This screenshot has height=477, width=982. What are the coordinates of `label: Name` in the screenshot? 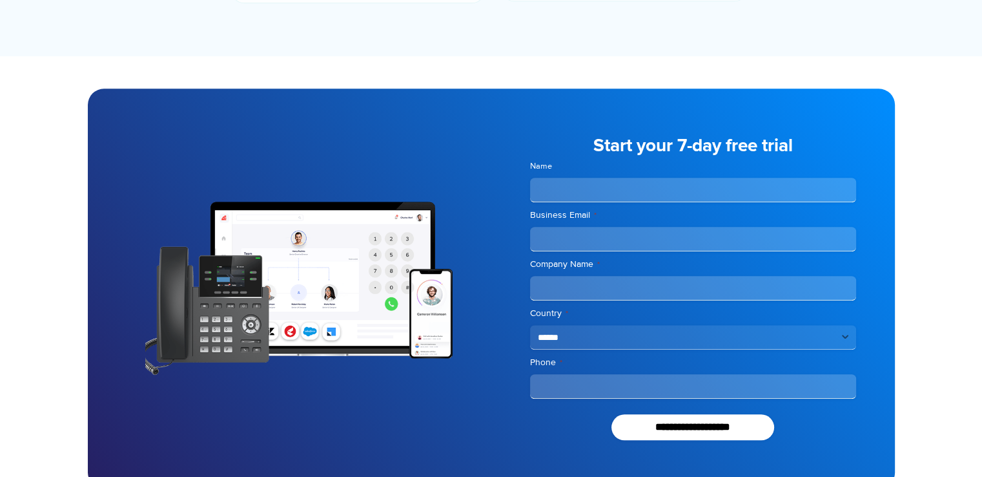 It's located at (693, 166).